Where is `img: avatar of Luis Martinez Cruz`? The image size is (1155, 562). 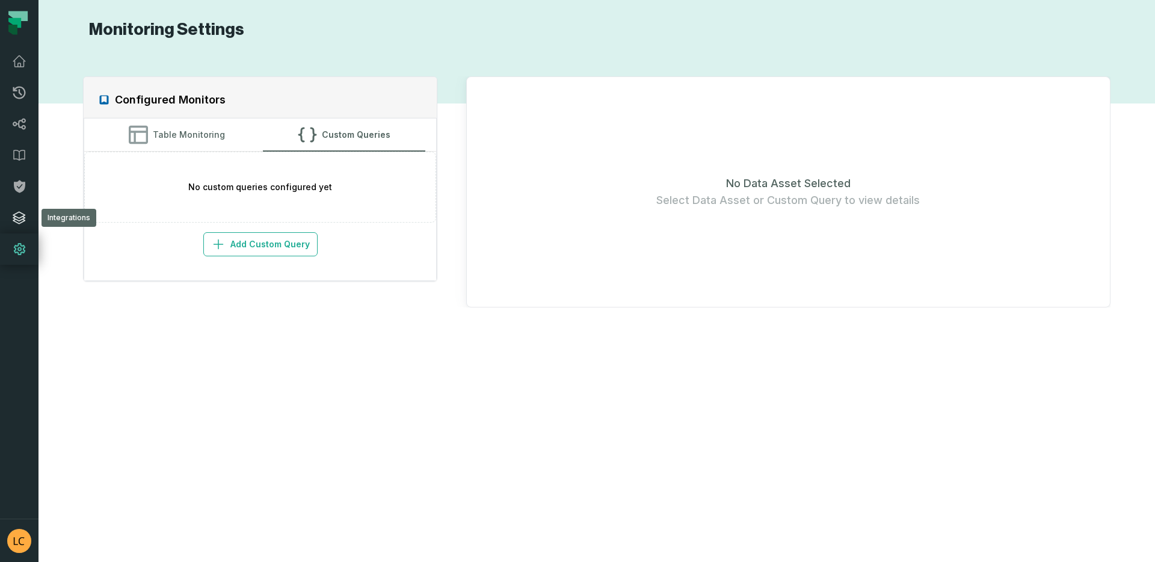
img: avatar of Luis Martinez Cruz is located at coordinates (19, 541).